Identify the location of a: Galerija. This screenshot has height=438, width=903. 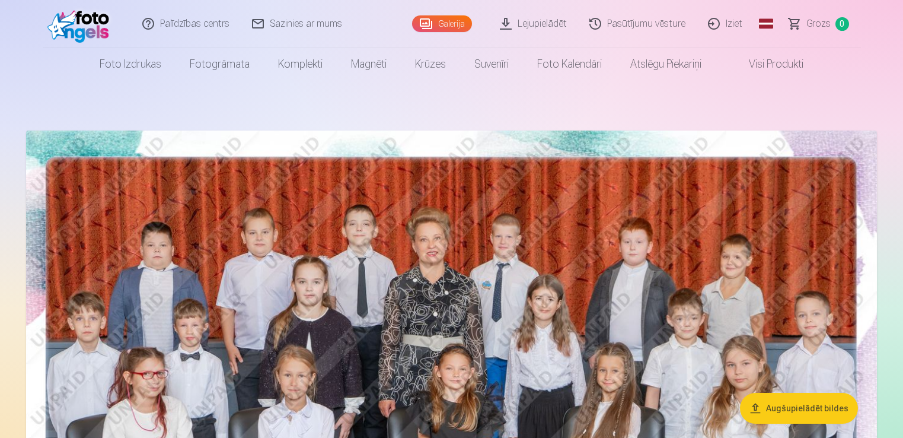
(442, 24).